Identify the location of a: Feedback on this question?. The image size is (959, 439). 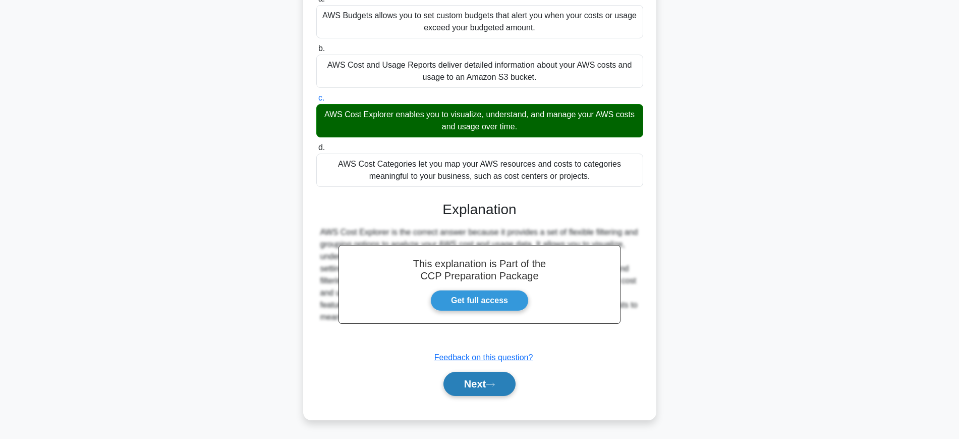
(484, 357).